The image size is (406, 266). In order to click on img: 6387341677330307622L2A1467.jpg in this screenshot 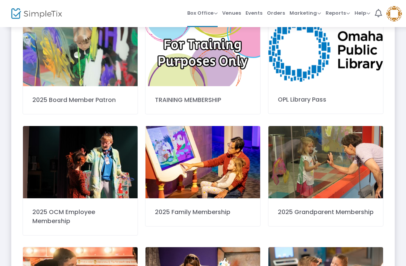, I will do `click(203, 162)`.